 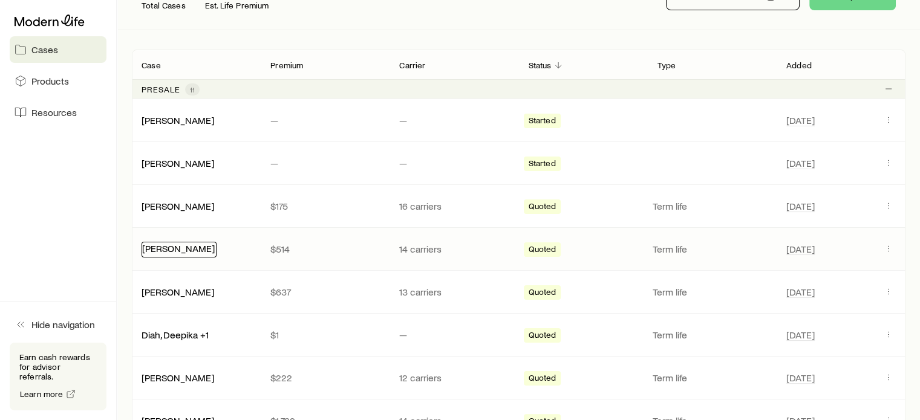 What do you see at coordinates (799, 65) in the screenshot?
I see `p: Added` at bounding box center [799, 65].